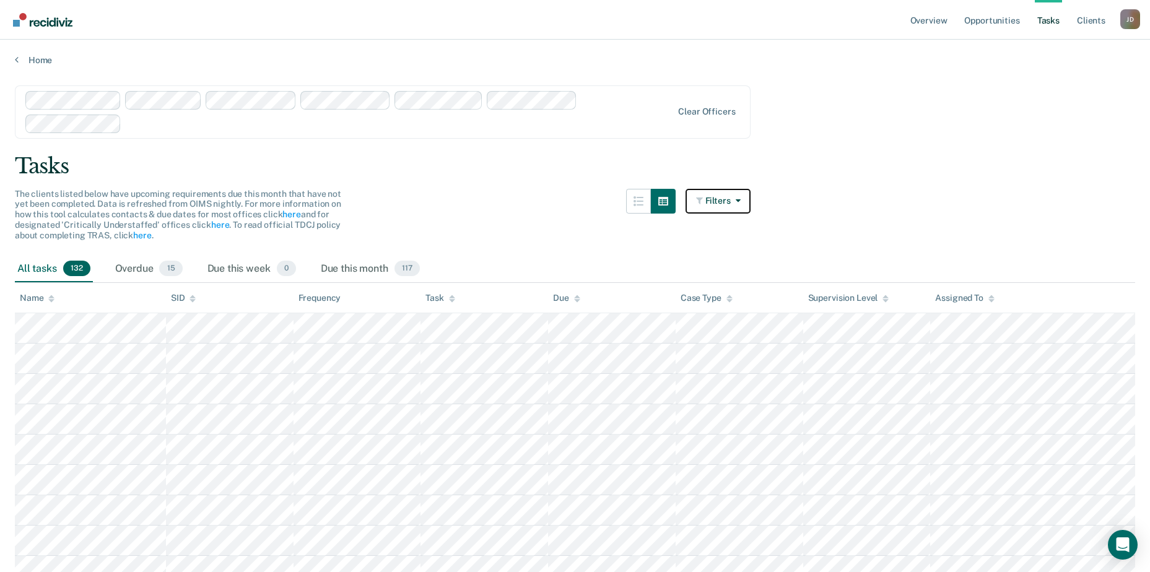 The width and height of the screenshot is (1150, 572). What do you see at coordinates (251, 269) in the screenshot?
I see `div: Due this week0` at bounding box center [251, 269].